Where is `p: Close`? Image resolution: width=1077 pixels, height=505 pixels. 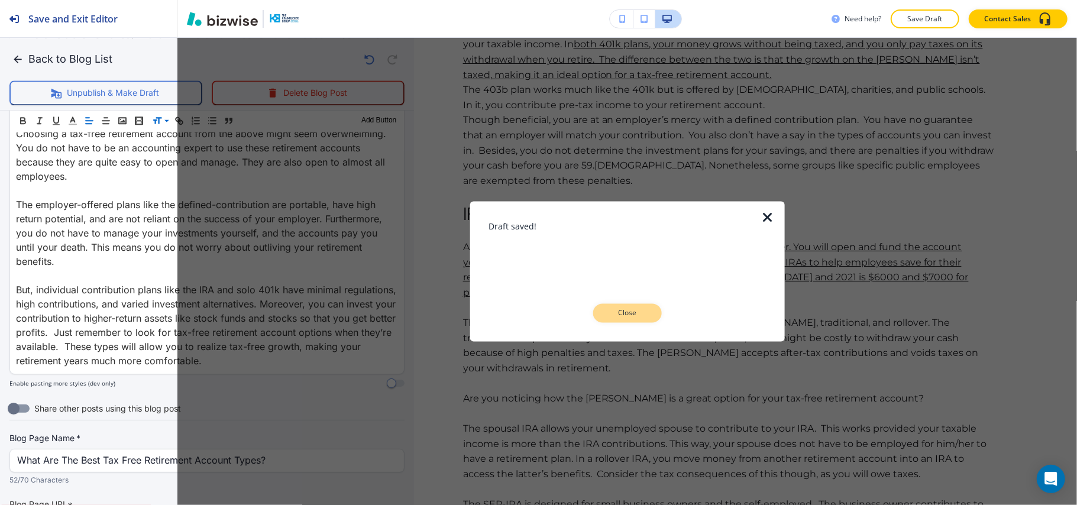 p: Close is located at coordinates (628, 313).